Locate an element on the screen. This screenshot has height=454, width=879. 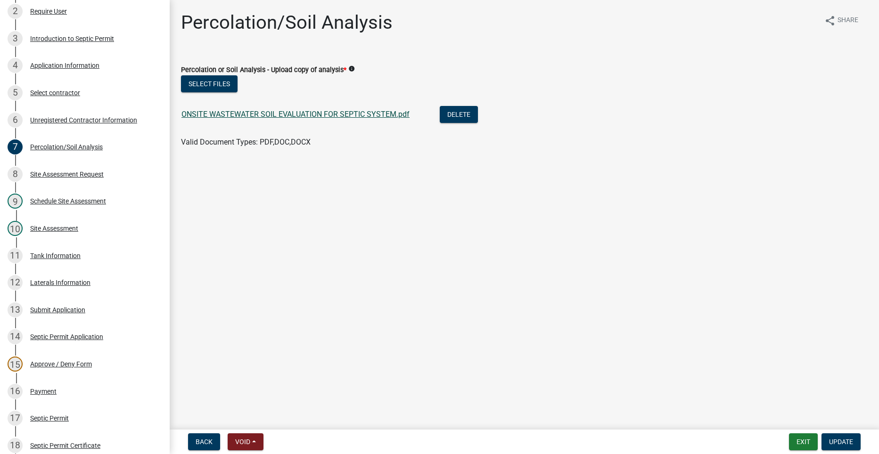
div: Introduction to Septic Permit is located at coordinates (72, 39).